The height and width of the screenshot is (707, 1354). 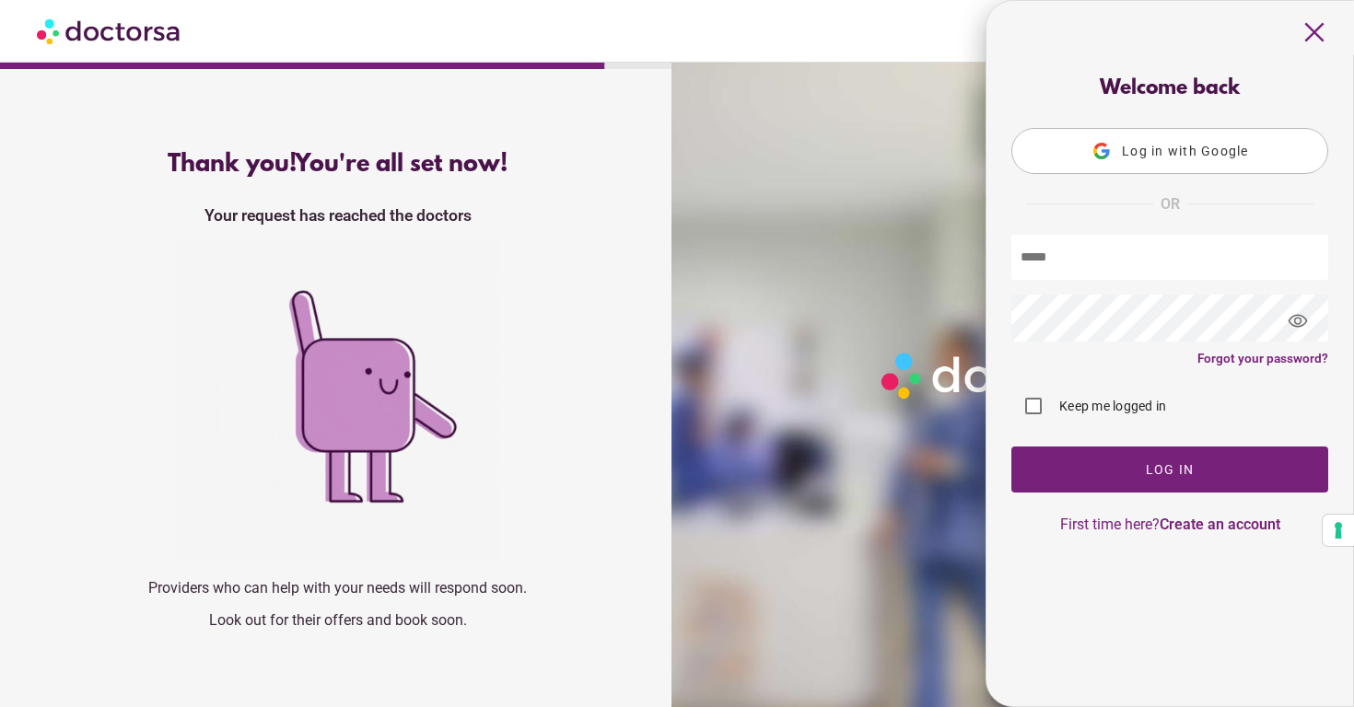 What do you see at coordinates (338, 216) in the screenshot?
I see `strong: Your request has reached the doctors` at bounding box center [338, 216].